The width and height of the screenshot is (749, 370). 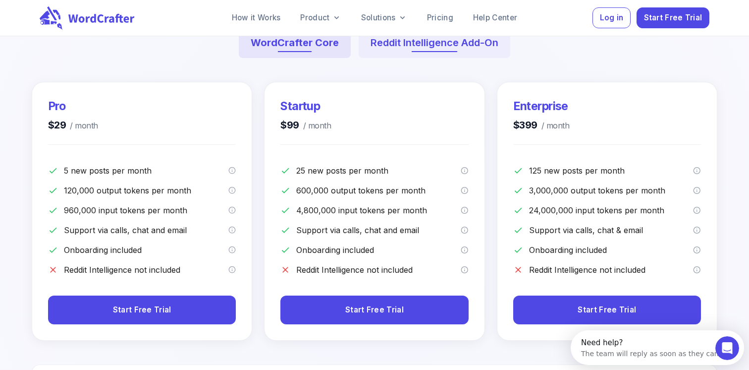 What do you see at coordinates (612, 18) in the screenshot?
I see `button: Log in` at bounding box center [612, 18].